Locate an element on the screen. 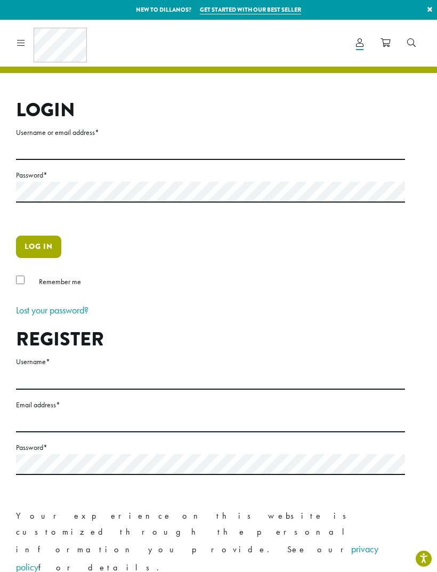 This screenshot has width=437, height=572. a: Search is located at coordinates (412, 43).